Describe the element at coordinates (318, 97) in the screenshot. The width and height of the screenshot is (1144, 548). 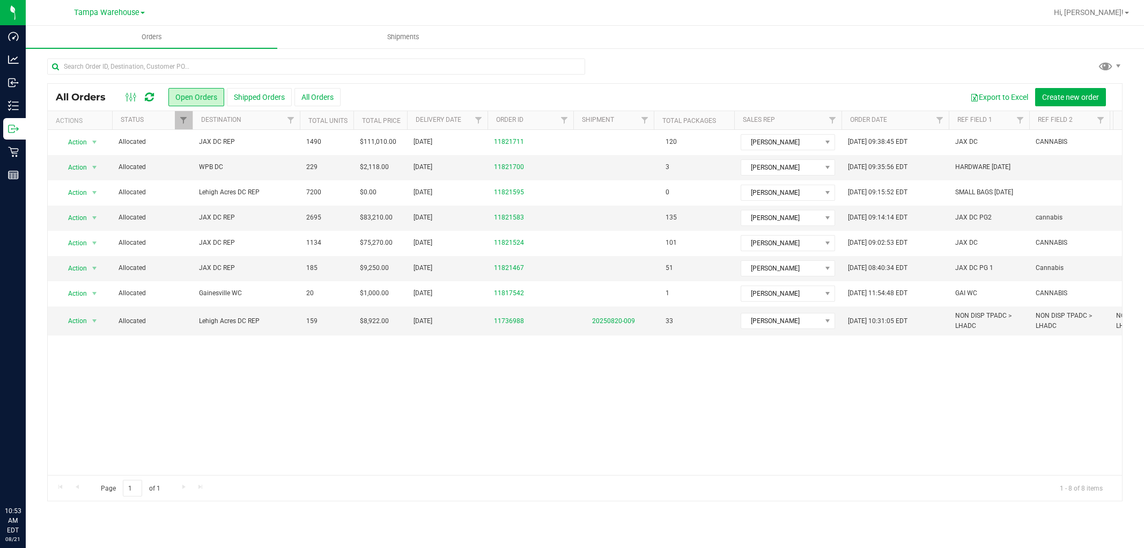
I see `button: All Orders` at that location.